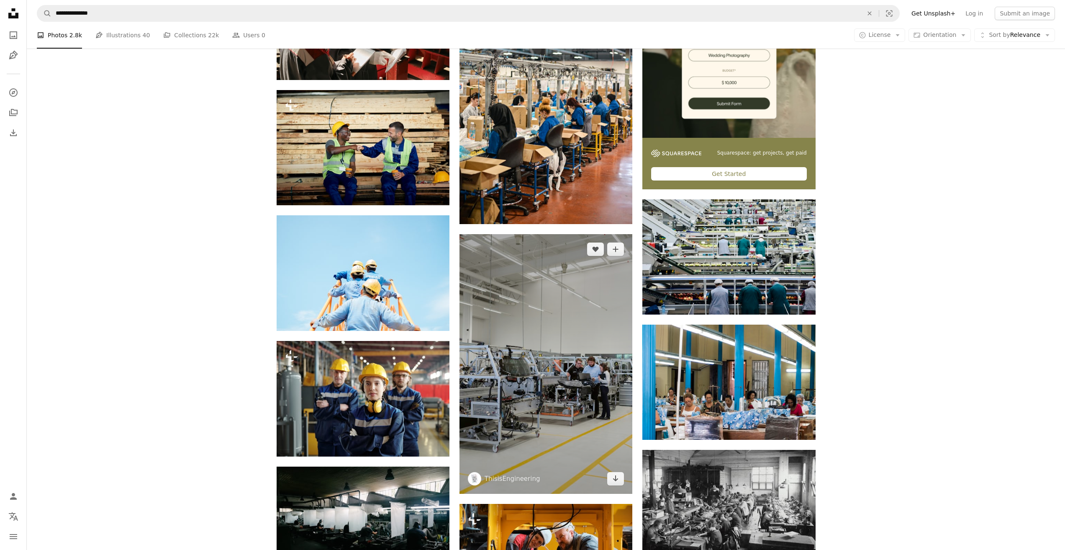 The height and width of the screenshot is (550, 1065). Describe the element at coordinates (363, 399) in the screenshot. I see `a: Portrait of content young female plant worker with sound-proof headphones standing with crossed a...` at that location.